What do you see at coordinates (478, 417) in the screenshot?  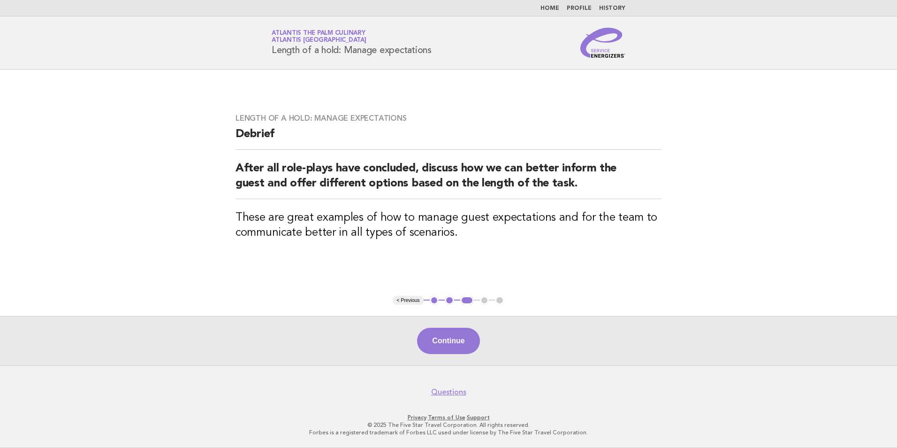 I see `a: Support` at bounding box center [478, 417].